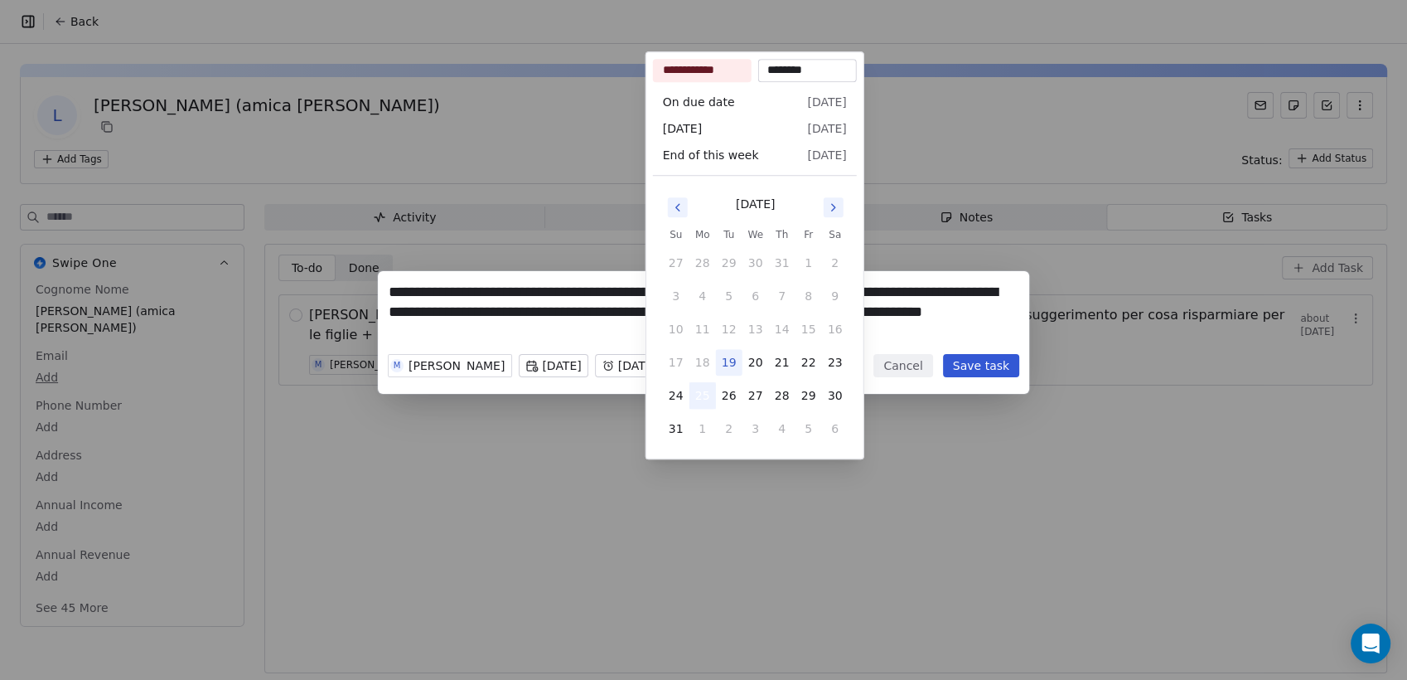 The height and width of the screenshot is (680, 1407). I want to click on th: Sunday, so click(676, 235).